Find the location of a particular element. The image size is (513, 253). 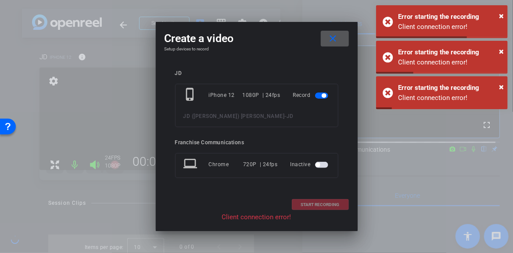

div: Franchise Communications is located at coordinates (257, 143).